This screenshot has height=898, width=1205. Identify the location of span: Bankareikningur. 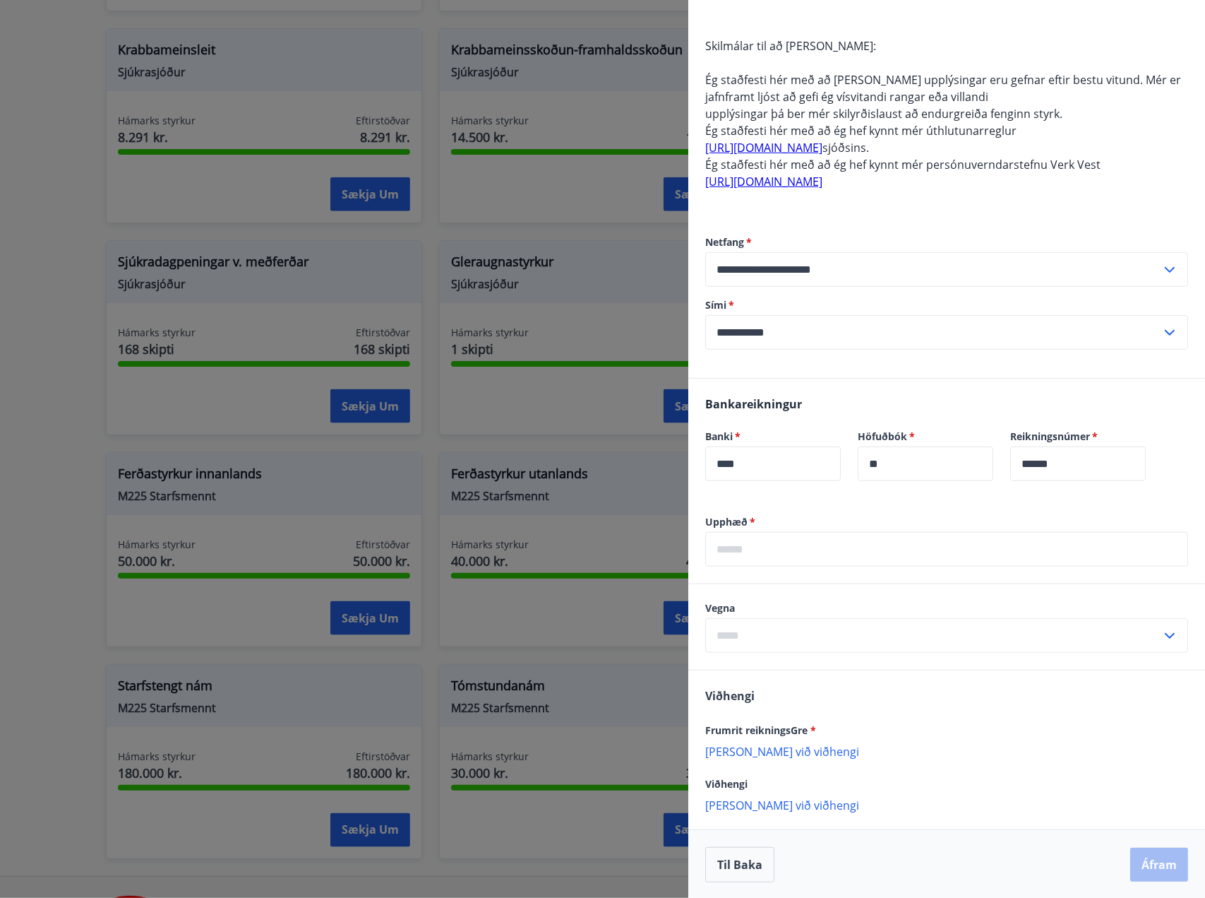
(753, 404).